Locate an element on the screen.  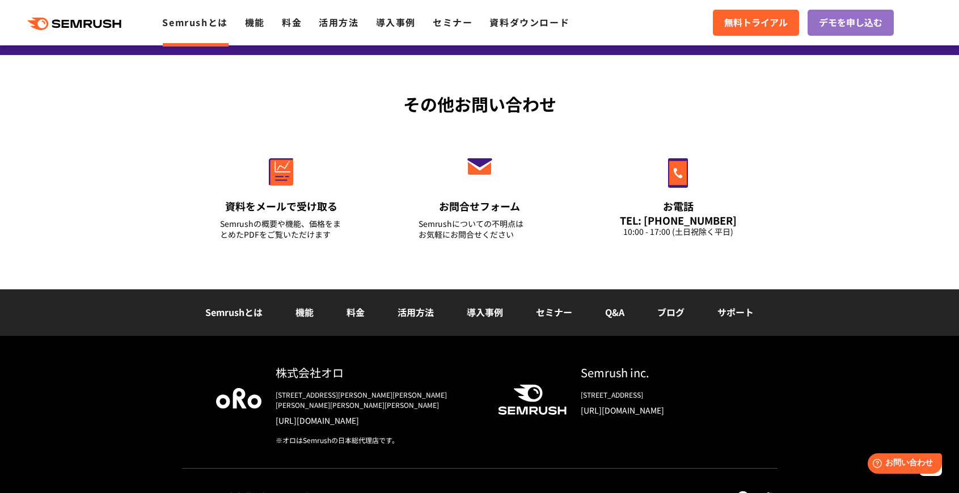
div: お電話 is located at coordinates (678, 206).